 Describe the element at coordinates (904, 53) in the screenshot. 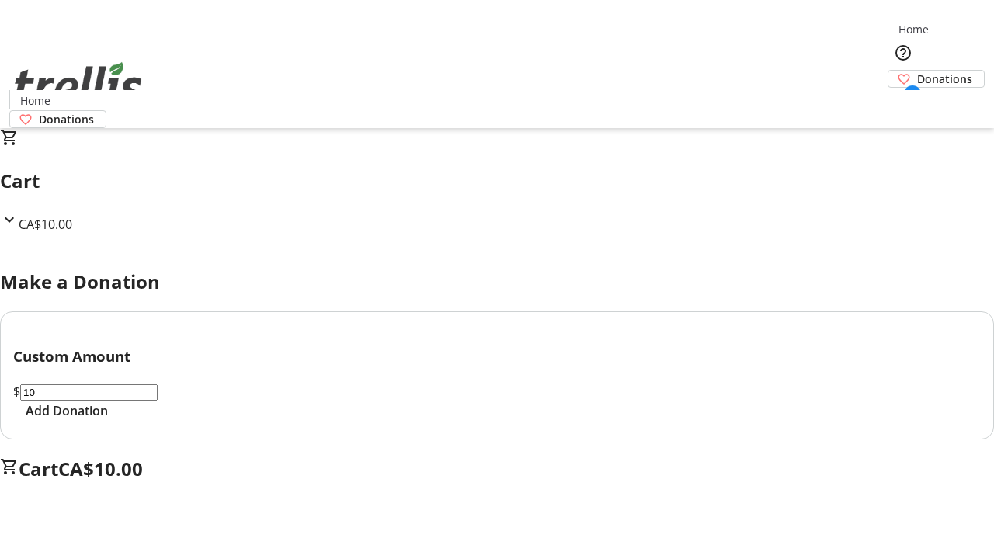

I see `button: Help` at that location.